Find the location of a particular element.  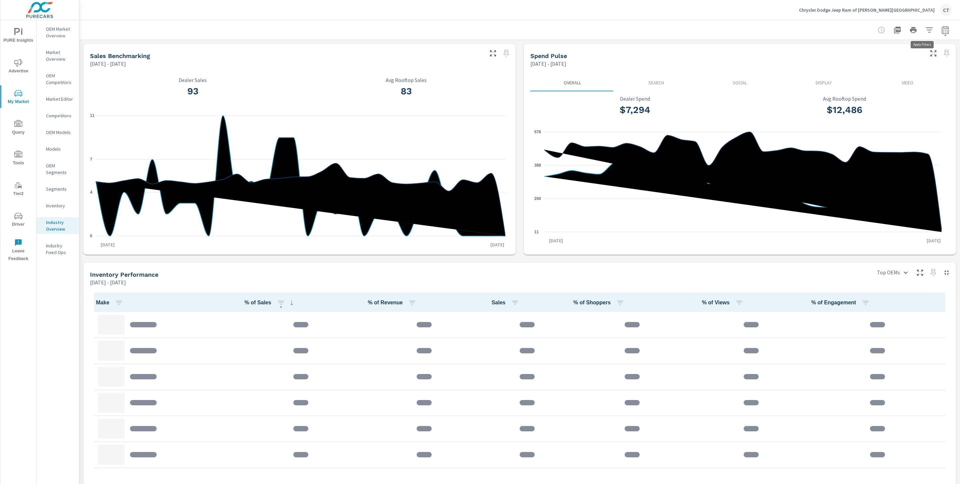

p: Avg Rooftop Sales is located at coordinates (406, 80).